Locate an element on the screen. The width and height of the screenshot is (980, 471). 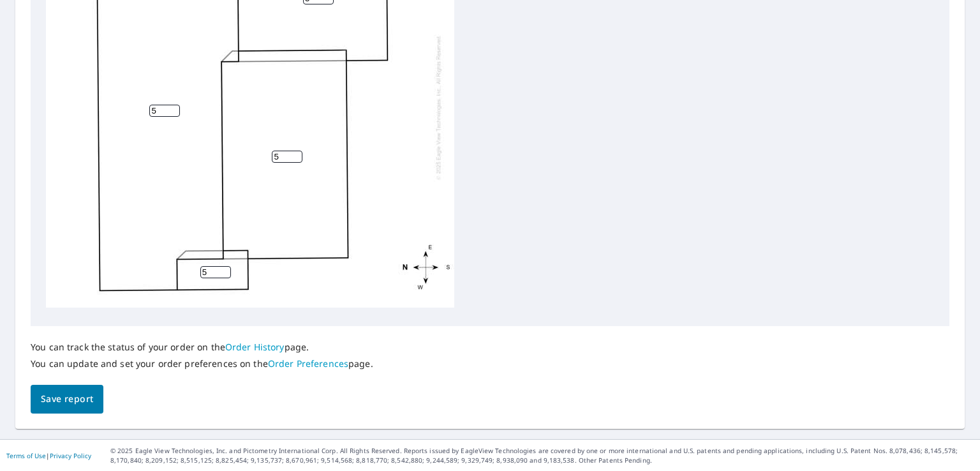
a: Order History is located at coordinates (255, 346).